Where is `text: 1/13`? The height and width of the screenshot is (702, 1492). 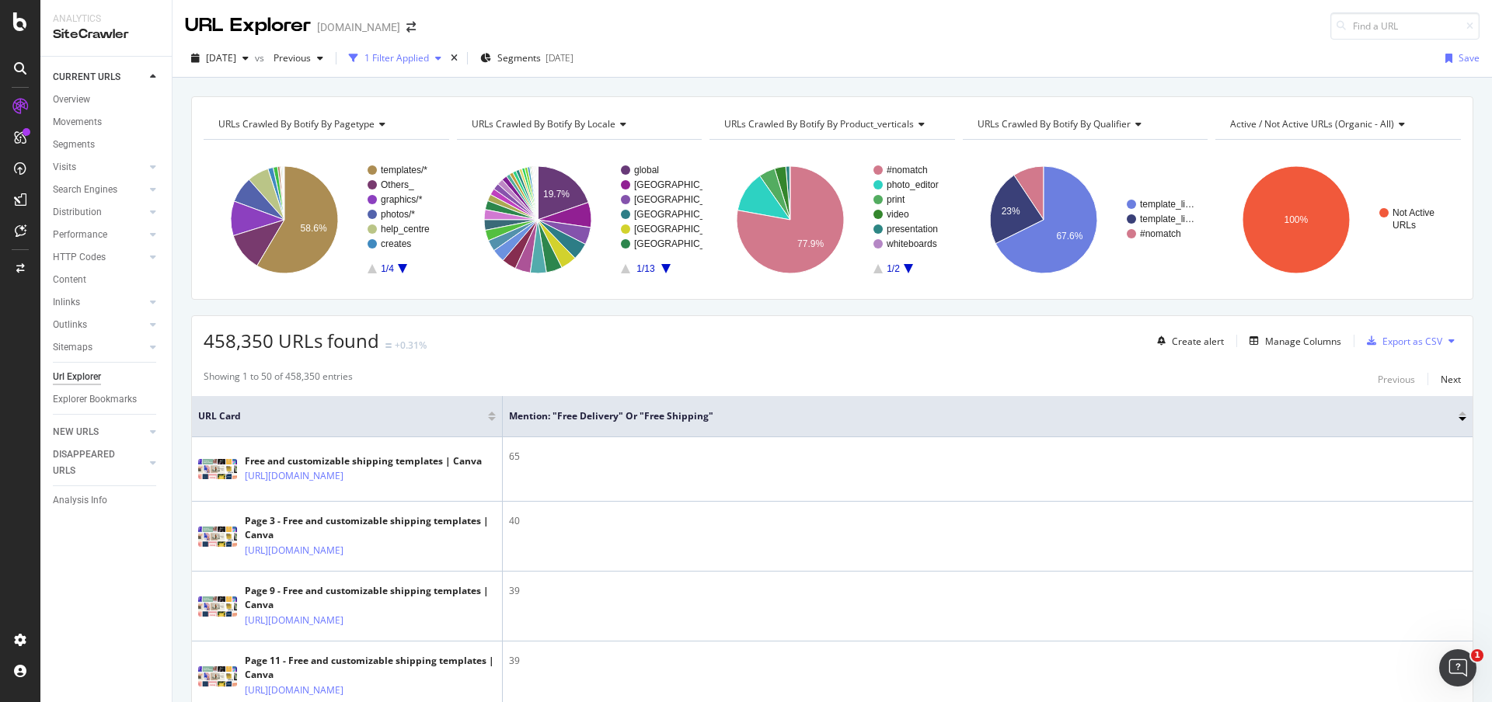
text: 1/13 is located at coordinates (646, 269).